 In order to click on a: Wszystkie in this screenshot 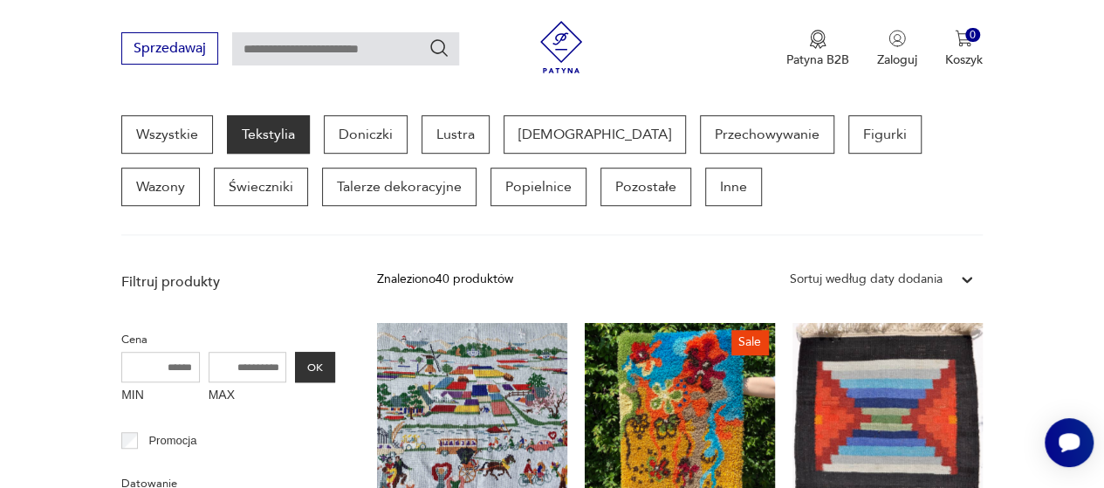, I will do `click(167, 134)`.